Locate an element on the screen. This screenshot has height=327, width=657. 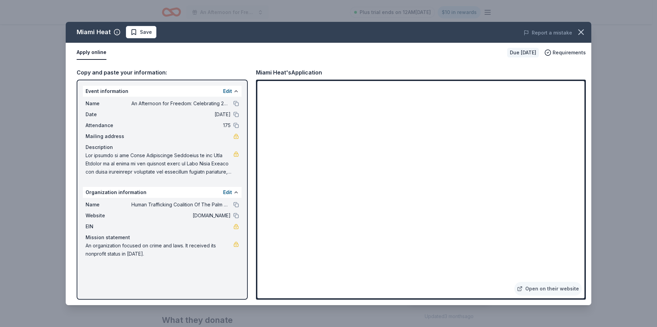
button: Report a mistake is located at coordinates (548, 33).